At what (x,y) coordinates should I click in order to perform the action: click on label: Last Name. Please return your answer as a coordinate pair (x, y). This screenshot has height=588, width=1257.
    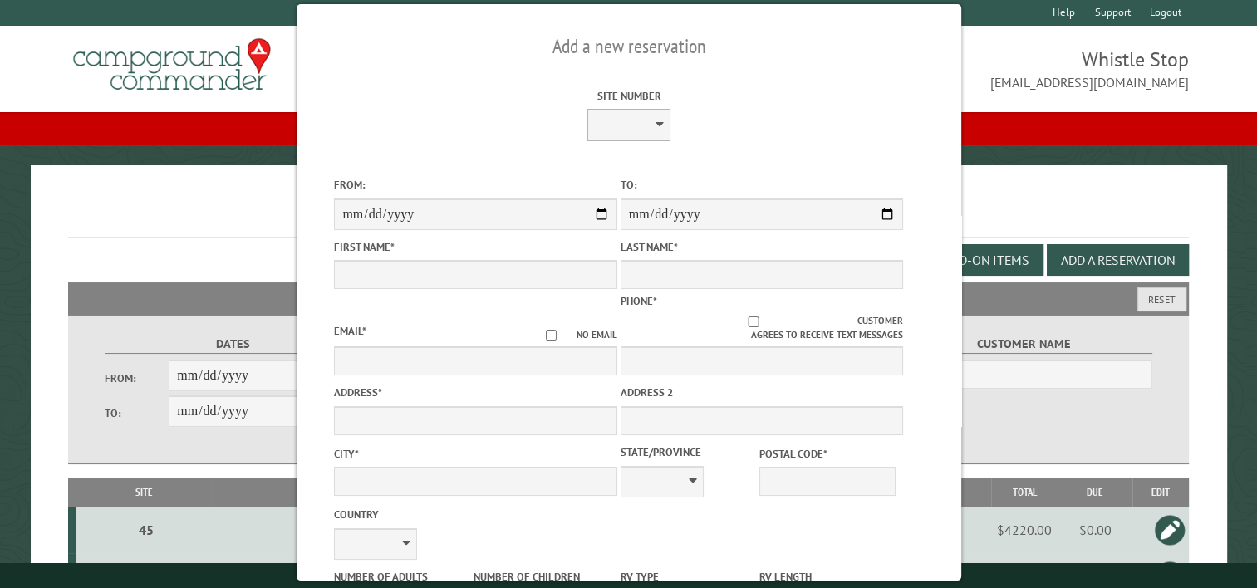
    Looking at the image, I should click on (761, 247).